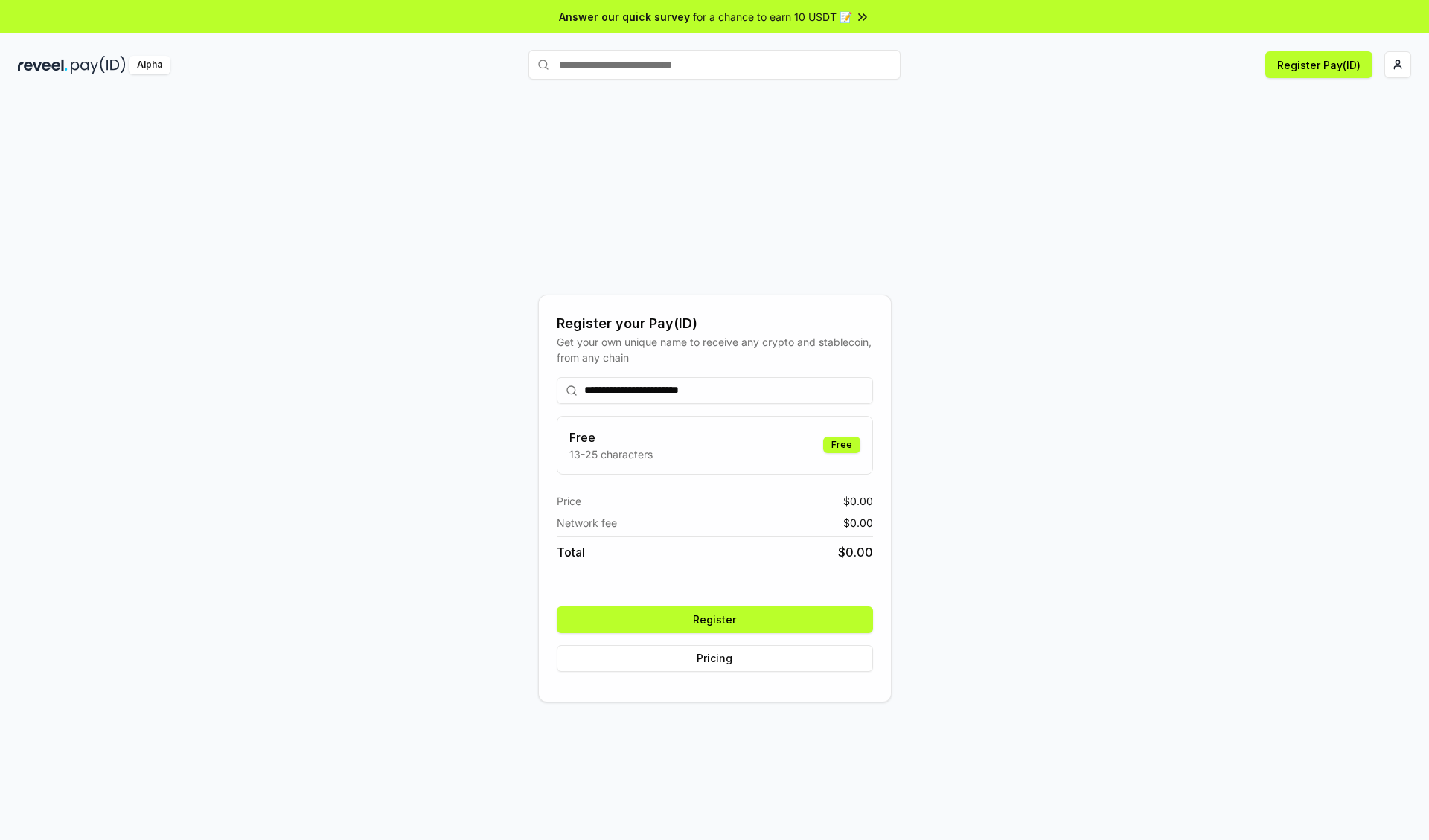 The image size is (1429, 840). Describe the element at coordinates (842, 445) in the screenshot. I see `div: Free` at that location.